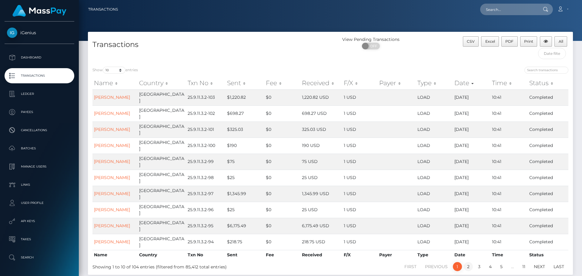  I want to click on h4: Transactions, so click(209, 45).